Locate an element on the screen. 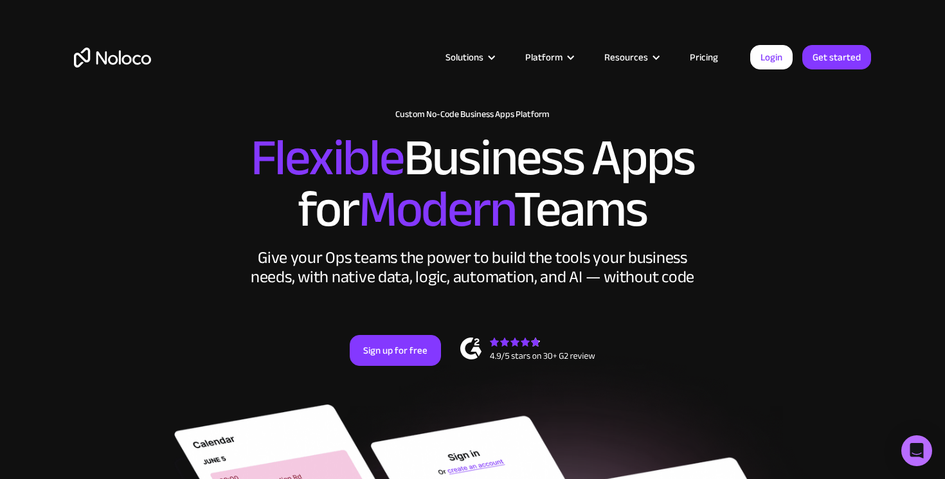 The width and height of the screenshot is (945, 479). span: Modern is located at coordinates (436, 209).